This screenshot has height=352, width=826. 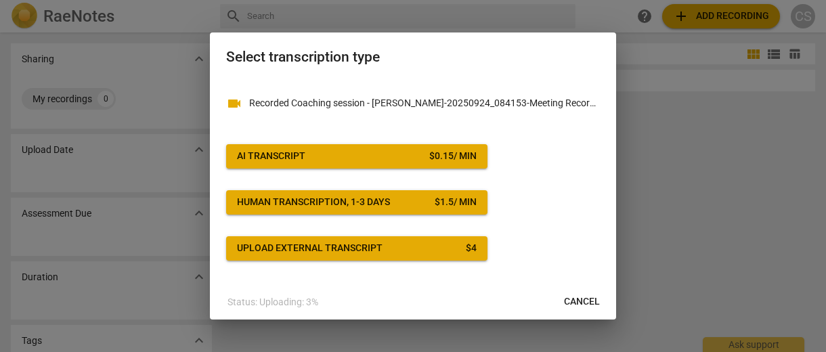 What do you see at coordinates (357, 156) in the screenshot?
I see `button: AI Transcript$0.15/ min` at bounding box center [357, 156].